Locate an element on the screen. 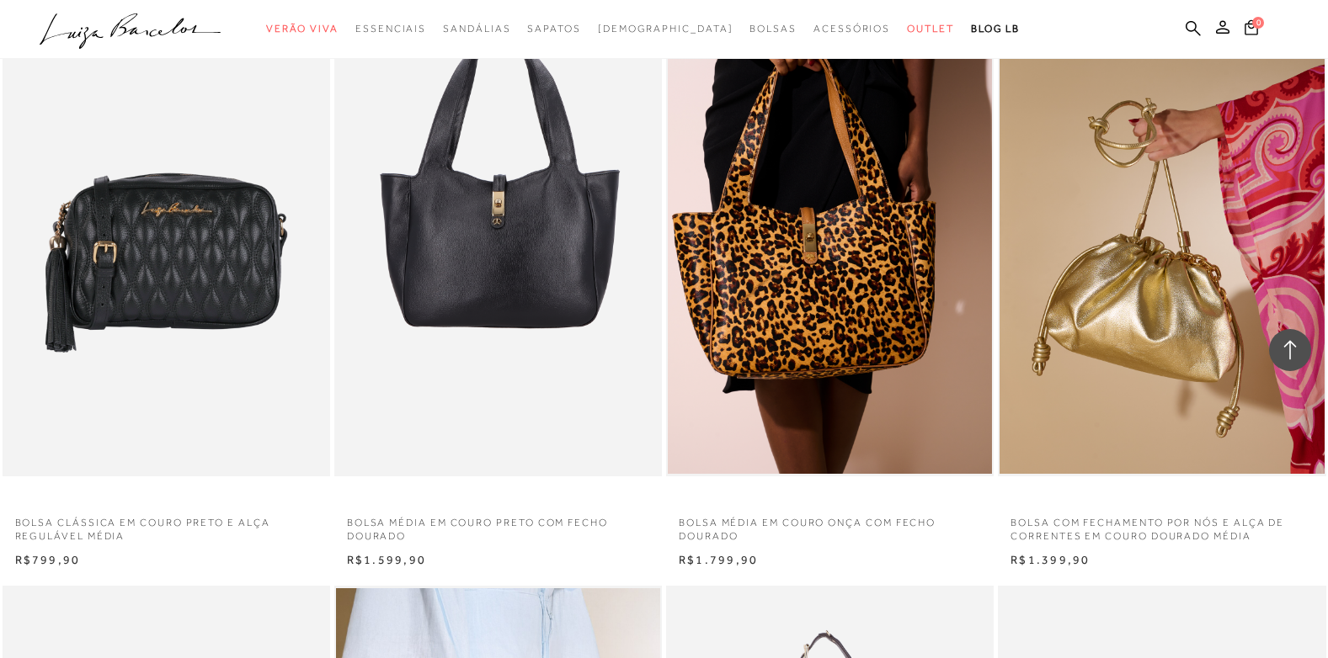 This screenshot has width=1328, height=658. span: 0 is located at coordinates (1258, 23).